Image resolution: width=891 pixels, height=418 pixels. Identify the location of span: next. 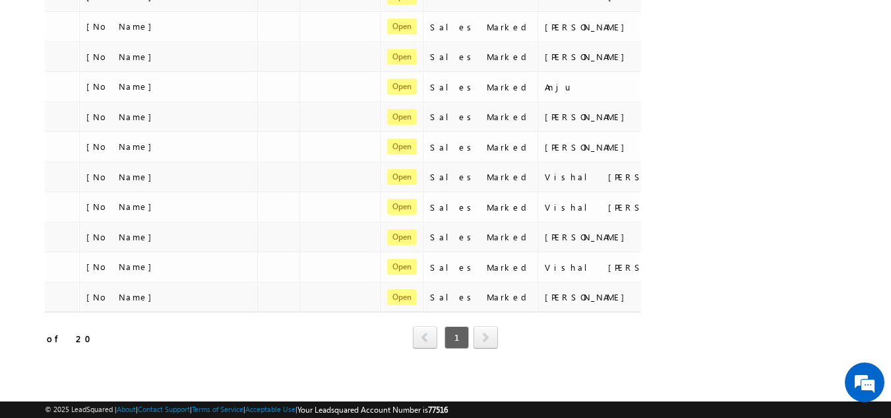
(486, 337).